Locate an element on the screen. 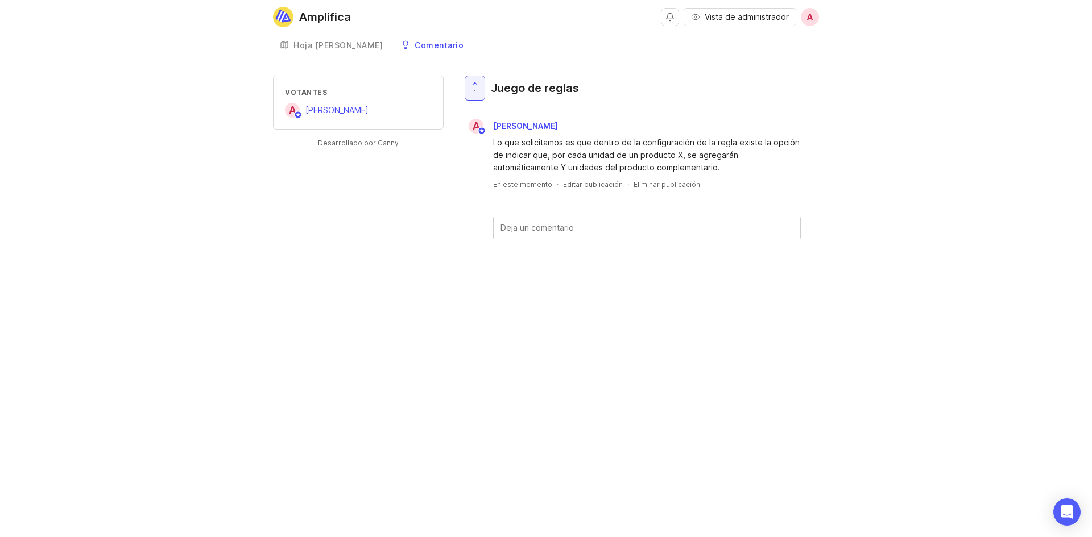 The image size is (1092, 537). font: Amplifica is located at coordinates (325, 17).